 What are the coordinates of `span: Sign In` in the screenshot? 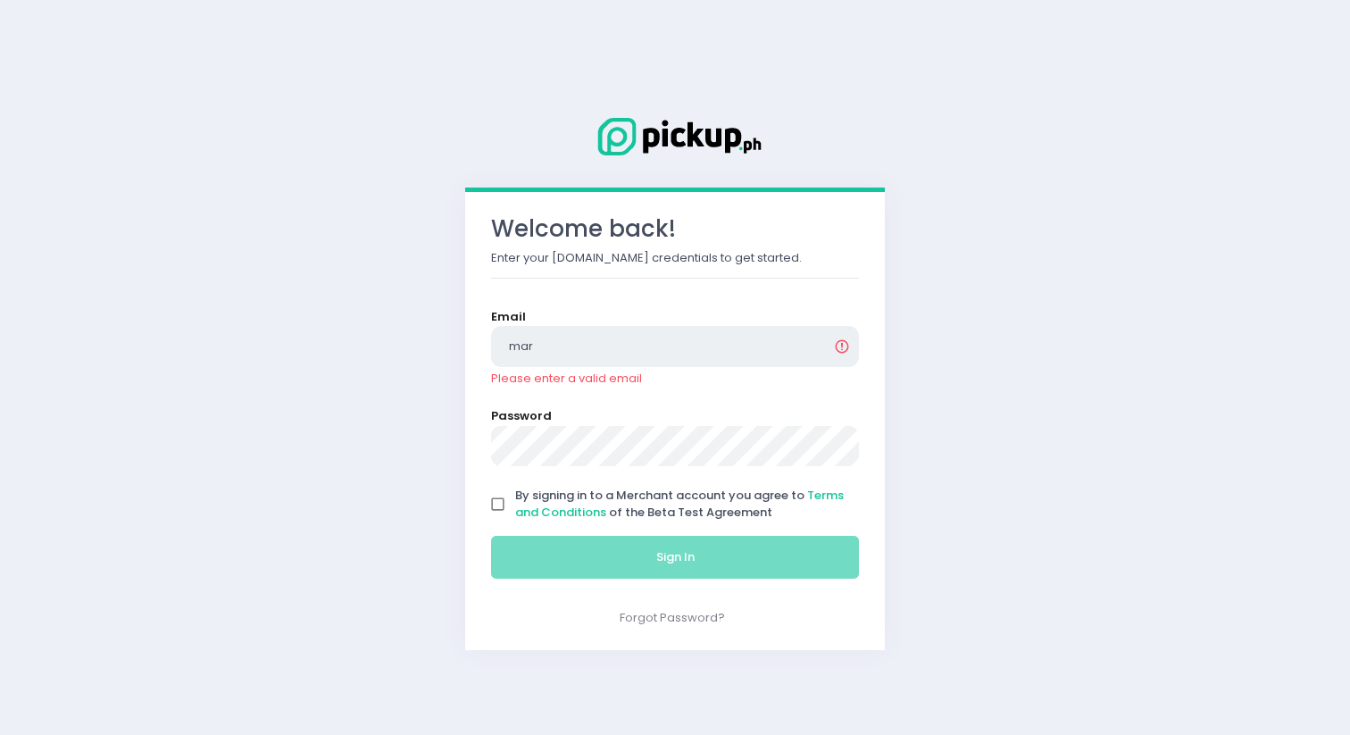 It's located at (675, 556).